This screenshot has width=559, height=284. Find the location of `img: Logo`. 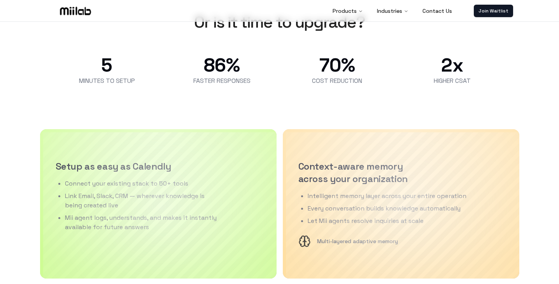

img: Logo is located at coordinates (75, 11).